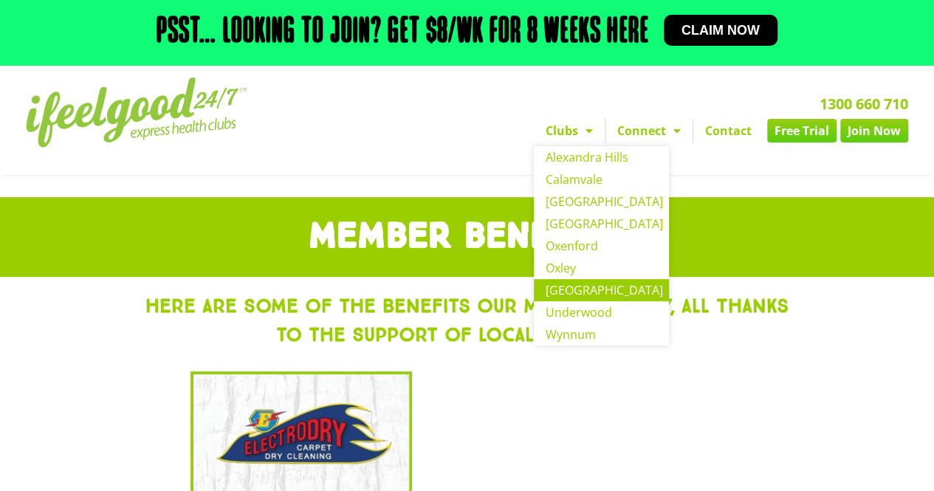  What do you see at coordinates (624, 131) in the screenshot?
I see `nav: Menu` at bounding box center [624, 131].